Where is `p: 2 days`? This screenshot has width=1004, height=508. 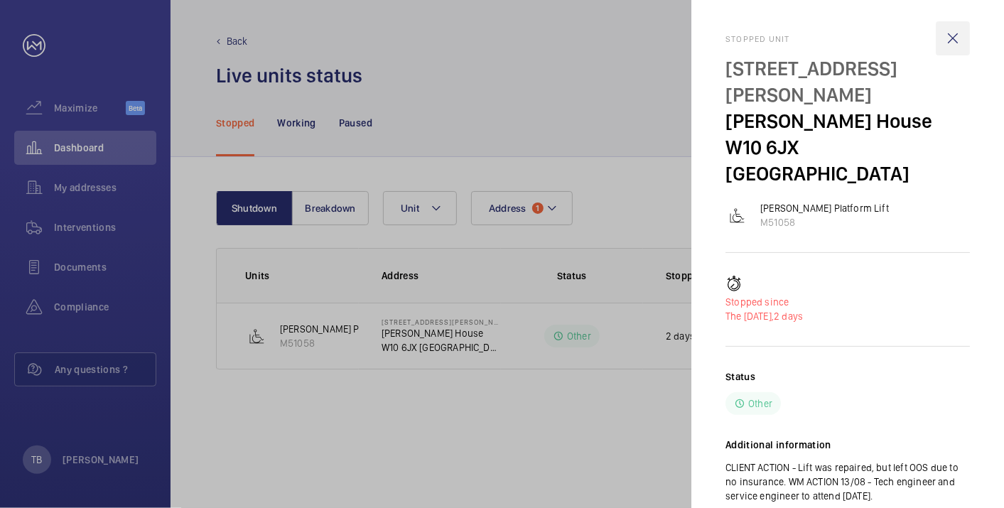
p: 2 days is located at coordinates (848, 316).